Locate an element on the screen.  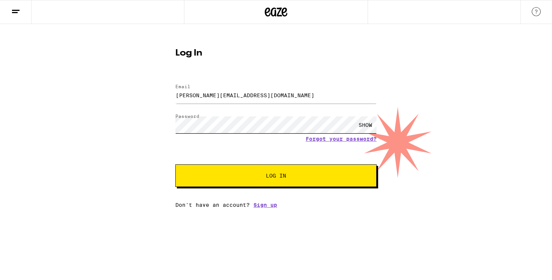
label: Password is located at coordinates (187, 116).